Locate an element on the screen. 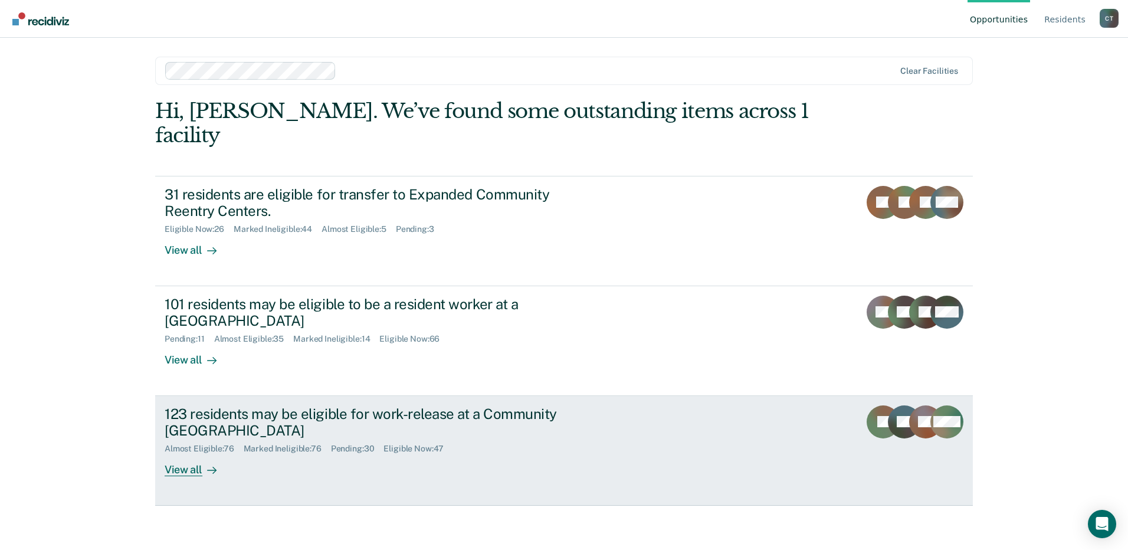 Image resolution: width=1128 pixels, height=550 pixels. button: Profile dropdown button is located at coordinates (1110, 18).